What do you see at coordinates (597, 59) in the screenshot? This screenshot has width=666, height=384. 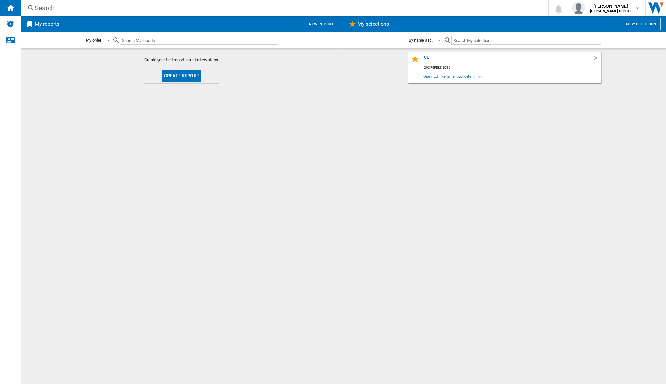 I see `div: Delete` at bounding box center [597, 59].